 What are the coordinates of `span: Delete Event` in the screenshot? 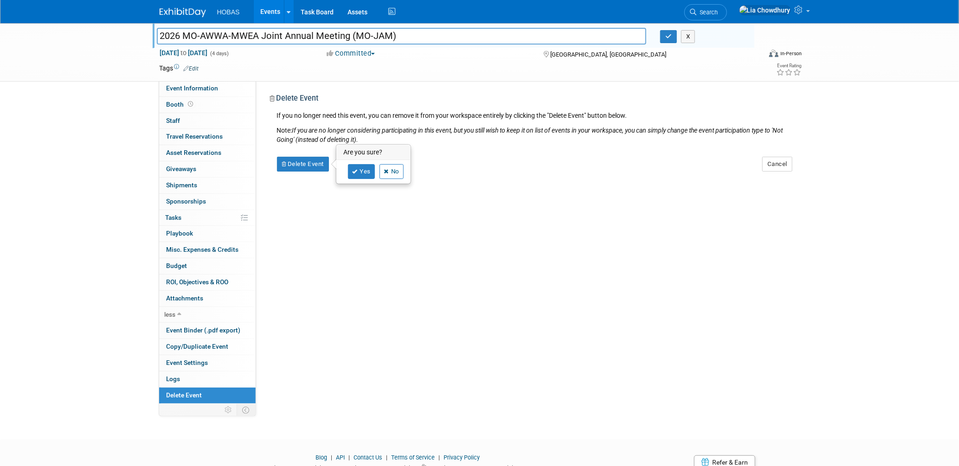 It's located at (184, 395).